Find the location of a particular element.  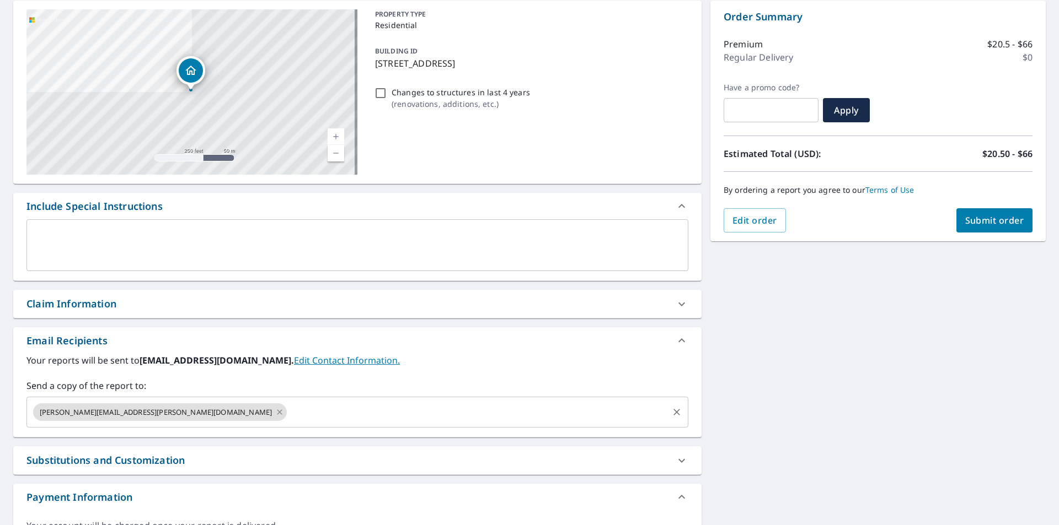

a: Terms of Use is located at coordinates (889, 190).